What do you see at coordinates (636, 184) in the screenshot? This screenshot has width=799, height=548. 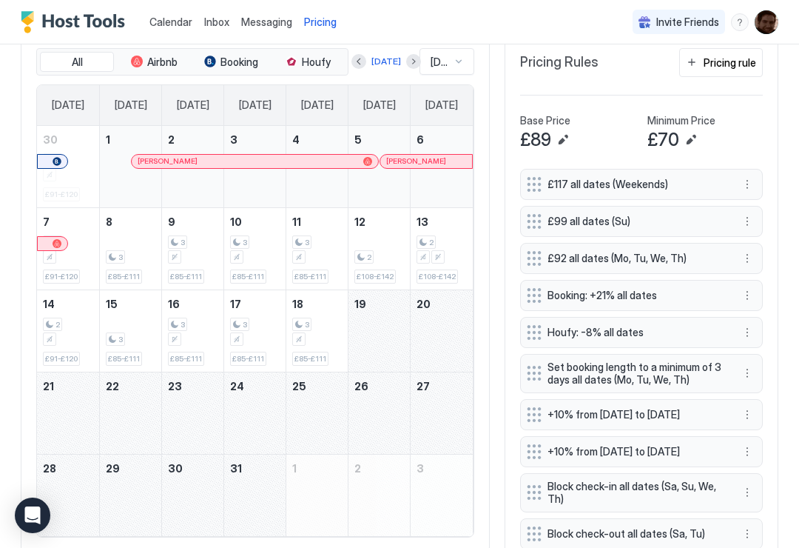 I see `span: £117 all dates (Weekends)` at bounding box center [636, 184].